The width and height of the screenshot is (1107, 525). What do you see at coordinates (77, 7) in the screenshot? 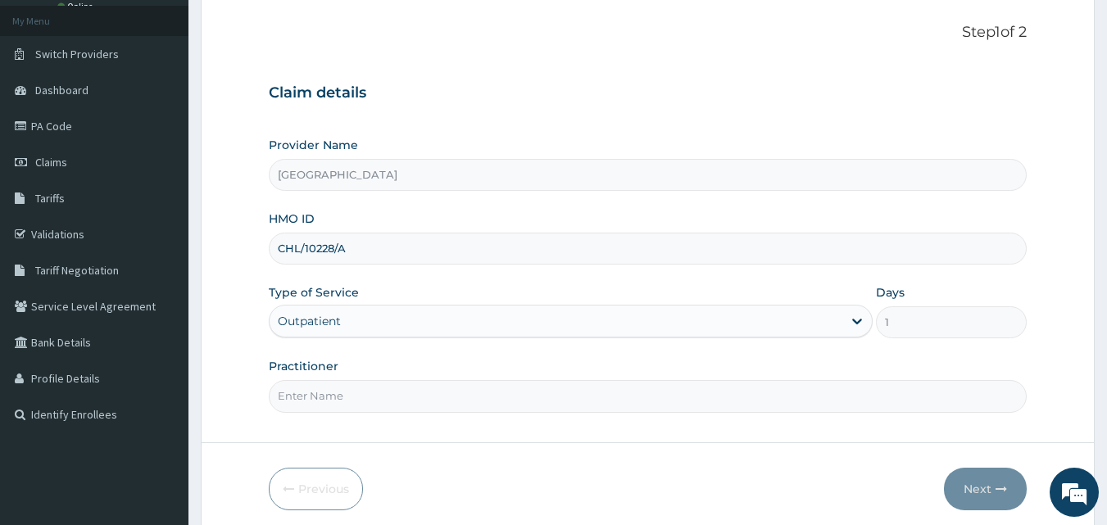
I see `a: Online` at bounding box center [77, 7].